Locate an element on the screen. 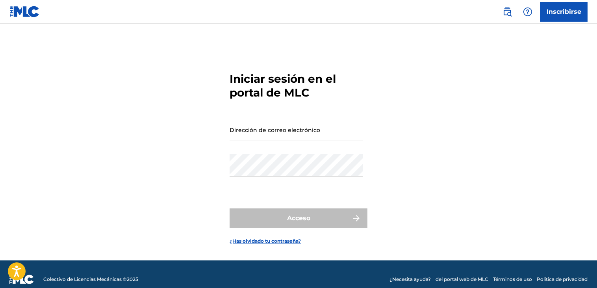 The width and height of the screenshot is (597, 288). a: ¿Necesita ayuda? is located at coordinates (410, 279).